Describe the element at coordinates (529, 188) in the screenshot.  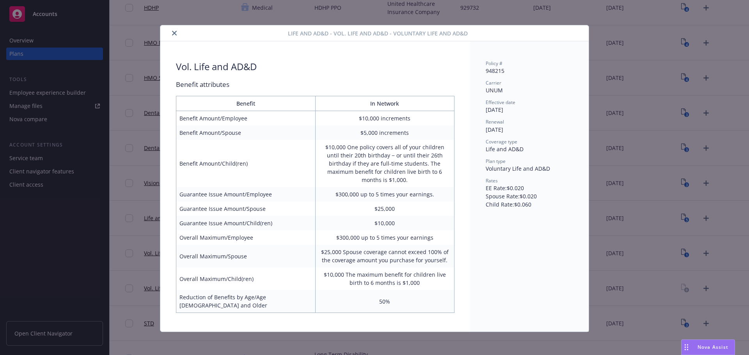
I see `div: EE Rate : $0.020` at that location.